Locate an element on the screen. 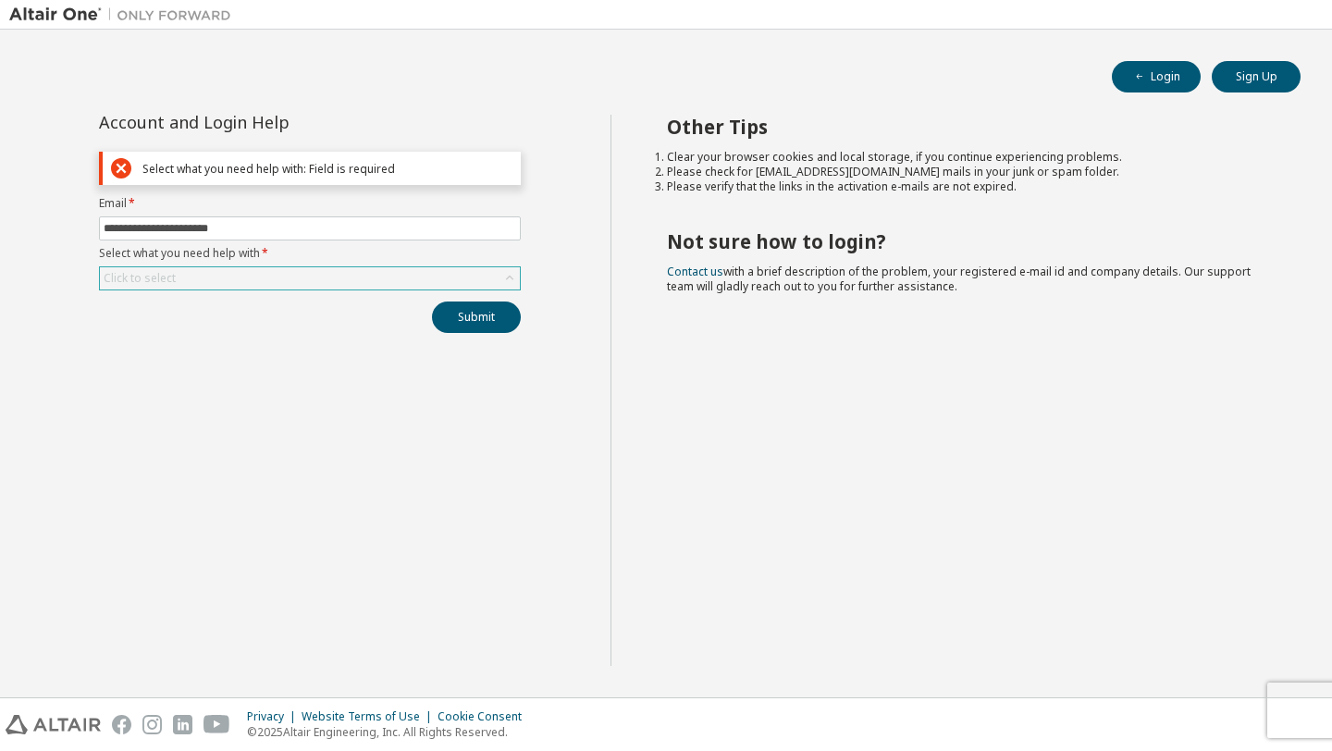 The height and width of the screenshot is (751, 1332). img: instagram.svg is located at coordinates (152, 724).